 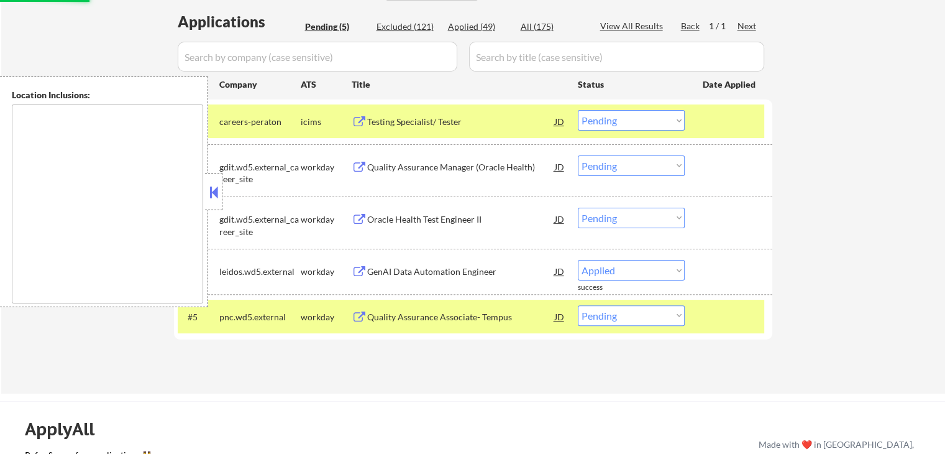 What do you see at coordinates (408, 27) in the screenshot?
I see `div: Excluded (121)` at bounding box center [408, 27].